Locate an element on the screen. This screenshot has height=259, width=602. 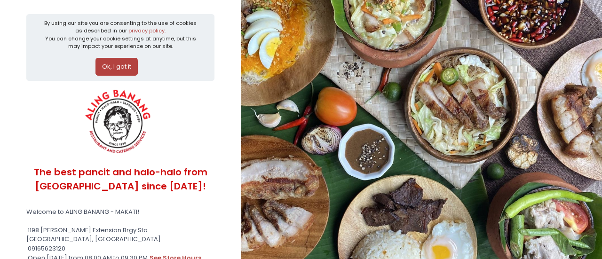
button: Ok, I got it is located at coordinates (117, 67).